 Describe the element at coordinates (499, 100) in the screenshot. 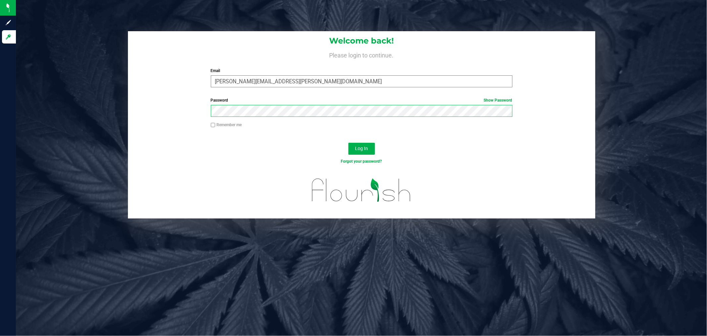

I see `a: Show Password` at that location.